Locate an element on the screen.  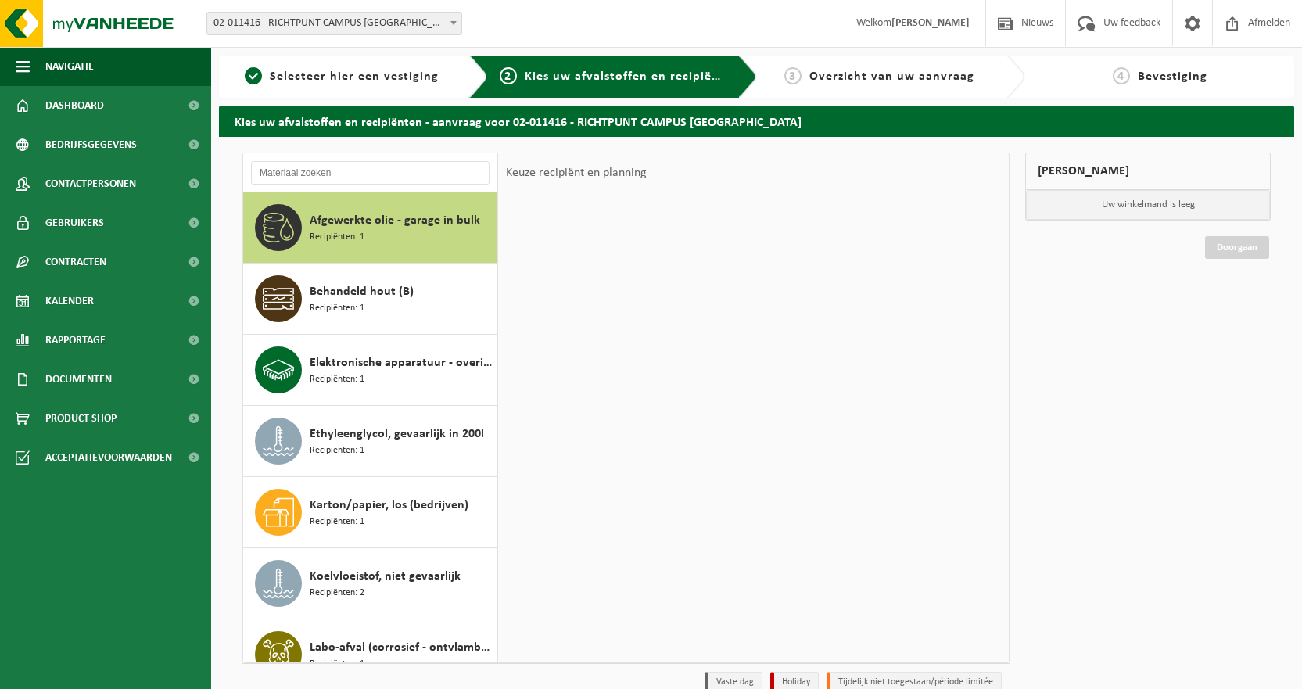
span: Koelvloeistof, niet gevaarlijk is located at coordinates (385, 576).